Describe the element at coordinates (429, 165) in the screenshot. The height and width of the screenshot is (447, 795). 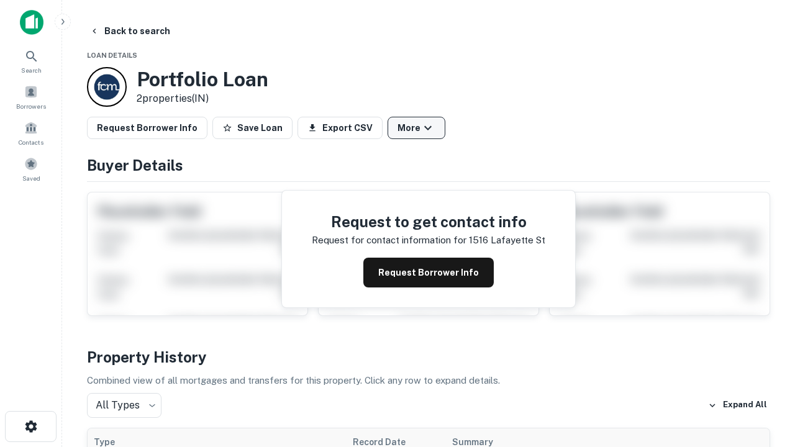
I see `h4: Buyer Details` at that location.